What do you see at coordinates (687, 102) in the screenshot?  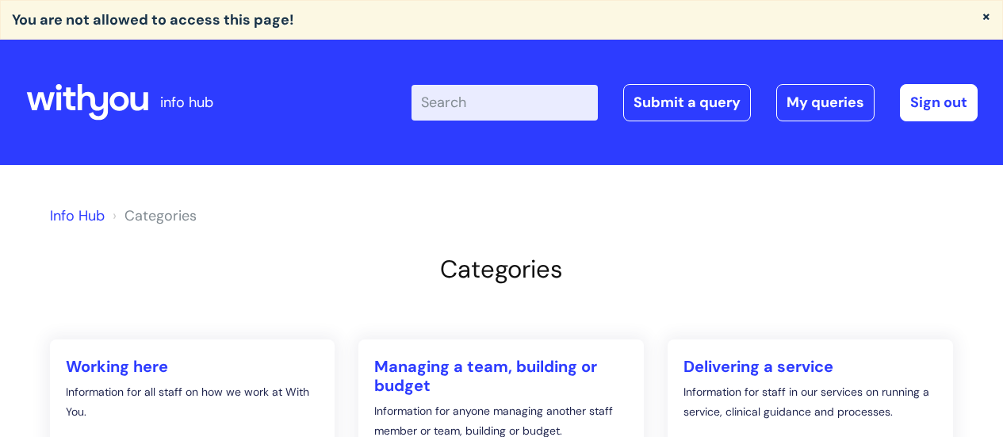 I see `a: Submit a query` at bounding box center [687, 102].